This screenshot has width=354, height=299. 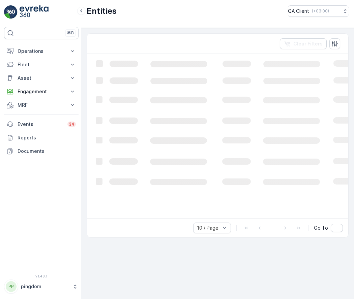 What do you see at coordinates (318, 11) in the screenshot?
I see `button: QA Client(+03:00)` at bounding box center [318, 11].